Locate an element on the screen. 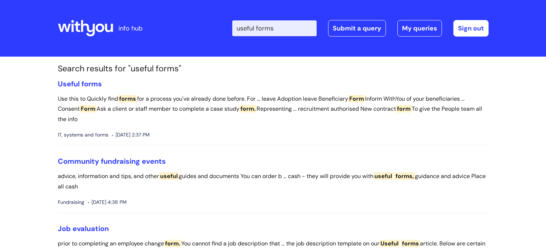 This screenshot has height=249, width=546. span: Fundraising is located at coordinates (71, 202).